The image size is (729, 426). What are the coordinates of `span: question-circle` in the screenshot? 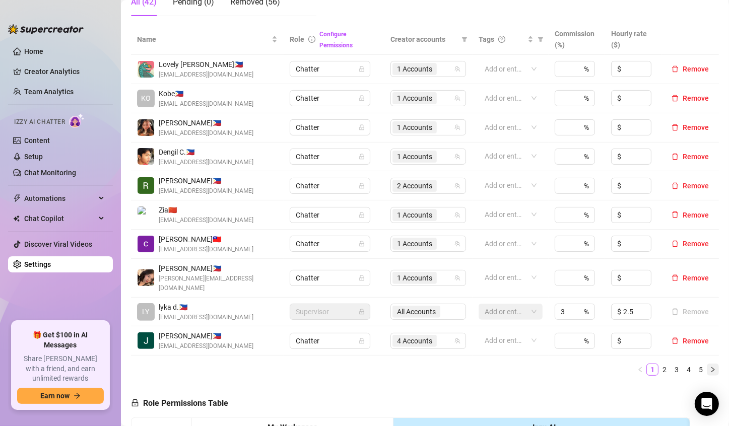 It's located at (502, 39).